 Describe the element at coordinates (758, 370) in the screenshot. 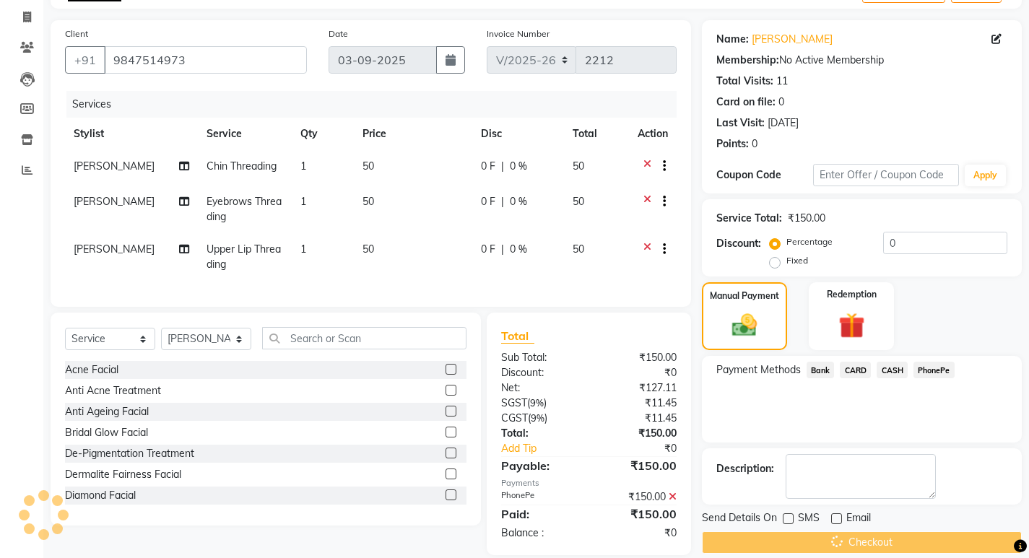

I see `span: Payment Methods` at that location.